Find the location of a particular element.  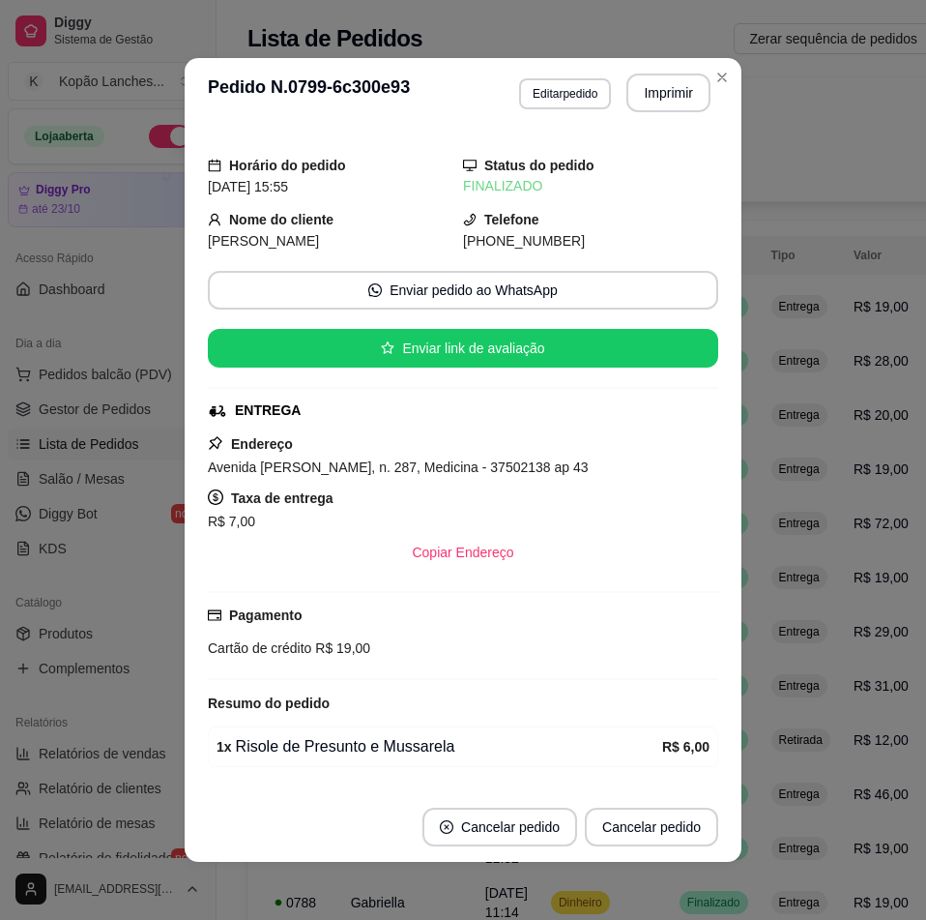

span: phone is located at coordinates (470, 220).